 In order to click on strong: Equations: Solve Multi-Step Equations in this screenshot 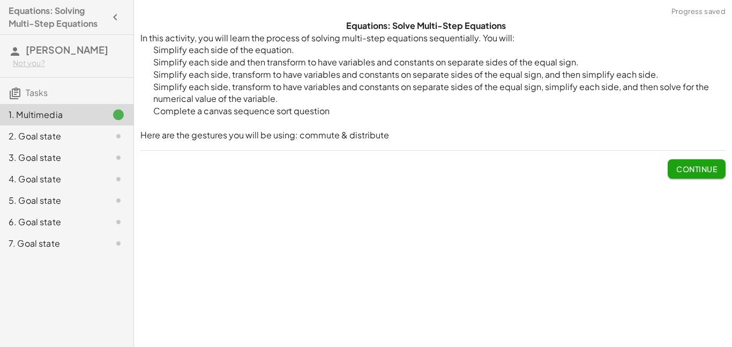, I will do `click(426, 25)`.